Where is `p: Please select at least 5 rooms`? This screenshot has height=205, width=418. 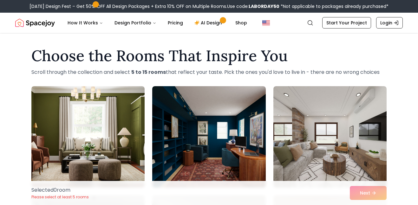
p: Please select at least 5 rooms is located at coordinates (60, 197).